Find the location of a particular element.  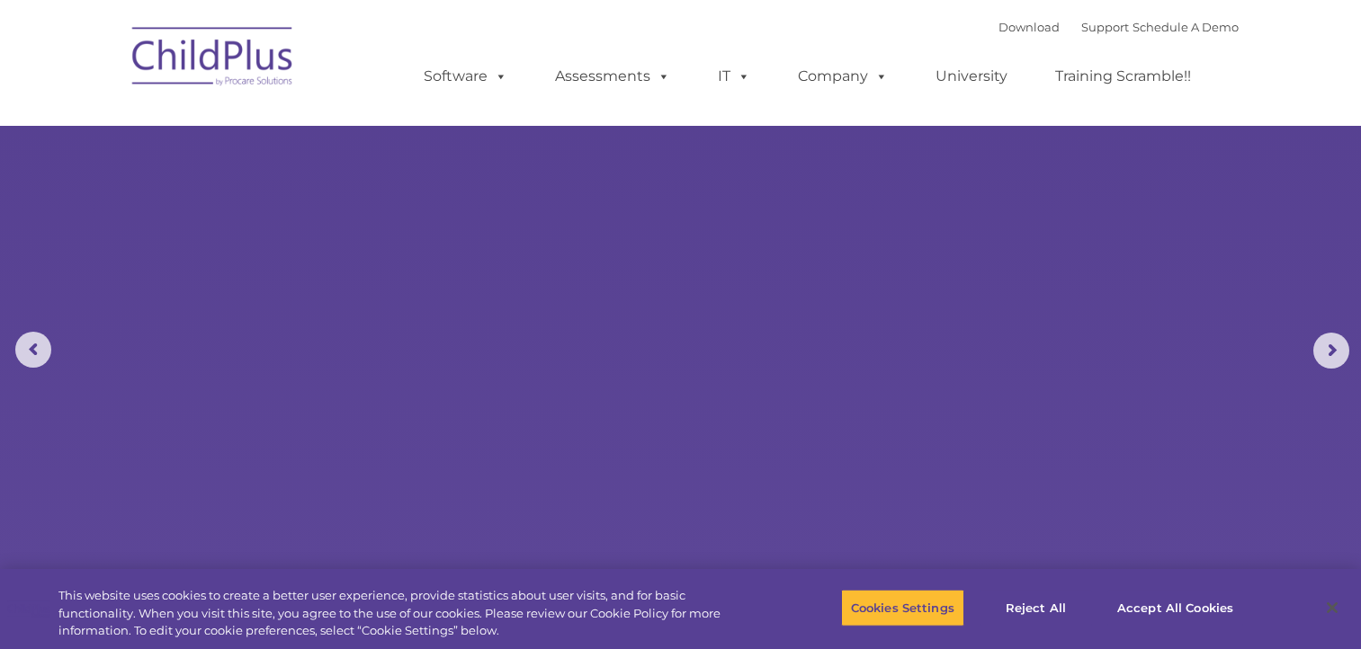

a: Training Scramble!! is located at coordinates (1123, 76).